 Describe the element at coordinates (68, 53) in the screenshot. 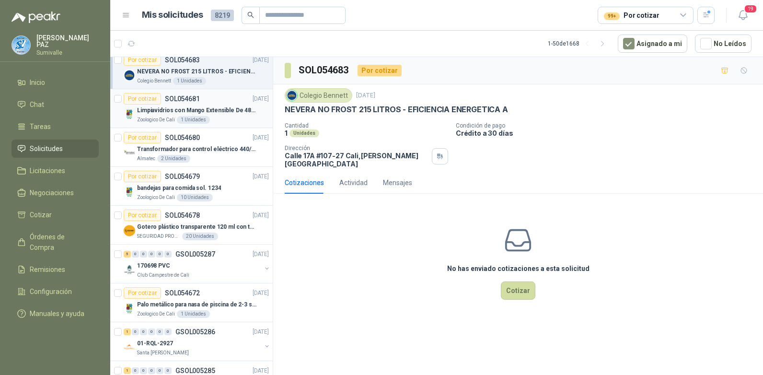

I see `p: Sumivalle` at that location.